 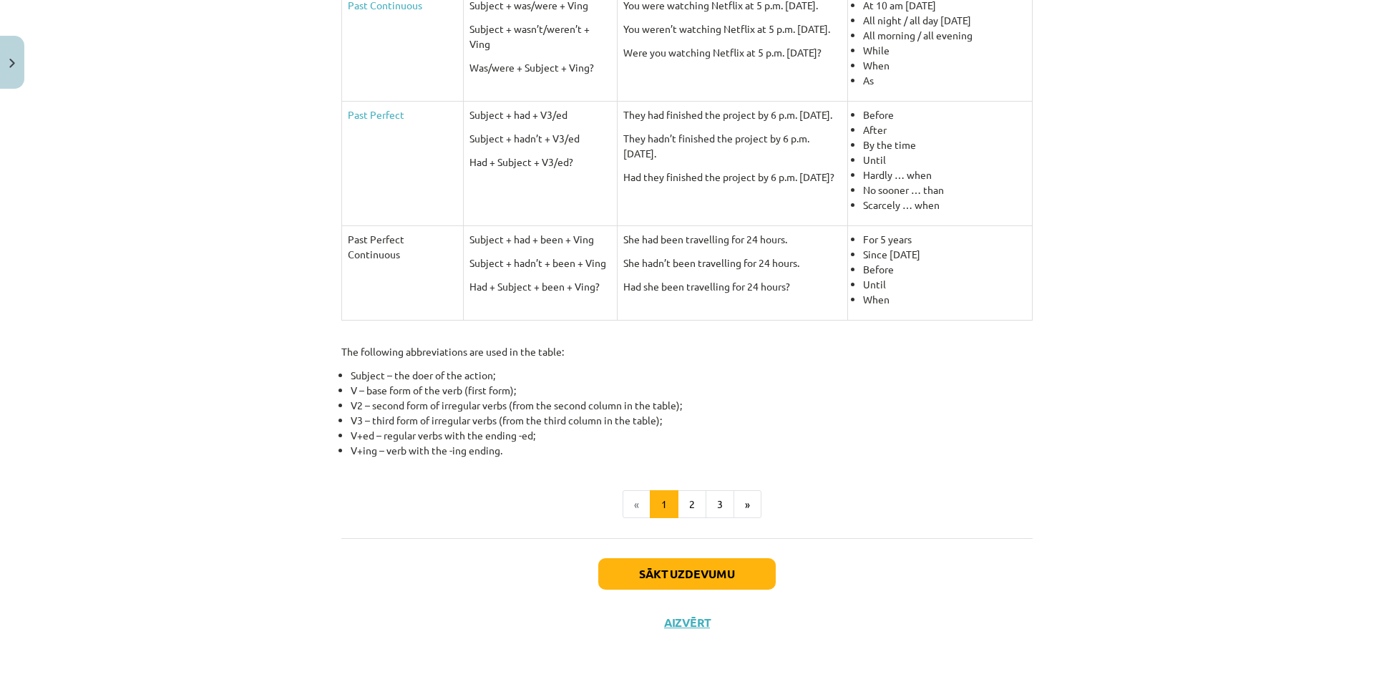 What do you see at coordinates (540, 263) in the screenshot?
I see `p: Subject + hadn’t + been + Ving` at bounding box center [540, 263].